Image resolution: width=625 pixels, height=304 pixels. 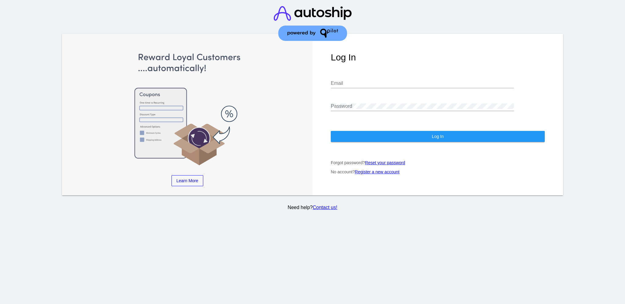 What do you see at coordinates (438, 163) in the screenshot?
I see `p: Forgot password?` at bounding box center [438, 163].